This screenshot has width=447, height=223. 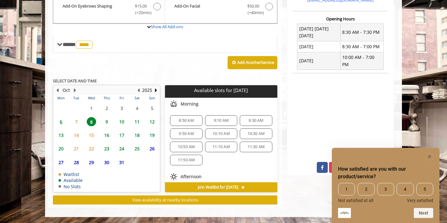 What do you see at coordinates (141, 6) in the screenshot?
I see `span: $15.00` at bounding box center [141, 6].